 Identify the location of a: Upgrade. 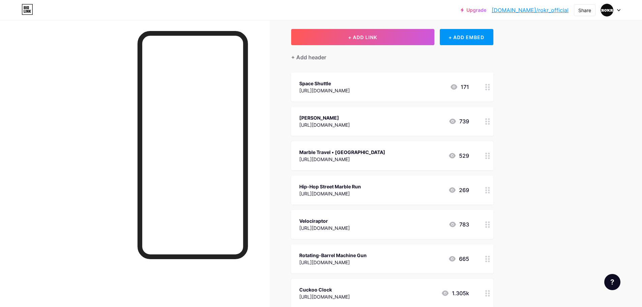
(473, 10).